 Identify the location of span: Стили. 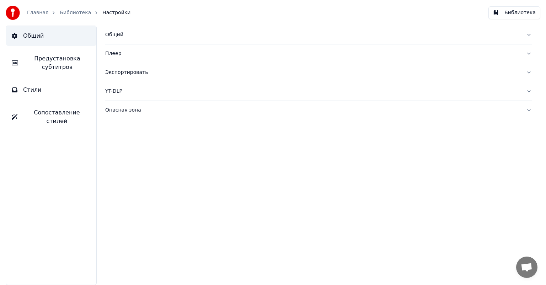
(32, 90).